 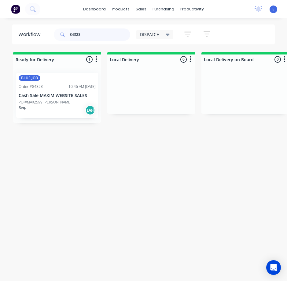 What do you see at coordinates (90, 110) in the screenshot?
I see `div: Del` at bounding box center [90, 110].